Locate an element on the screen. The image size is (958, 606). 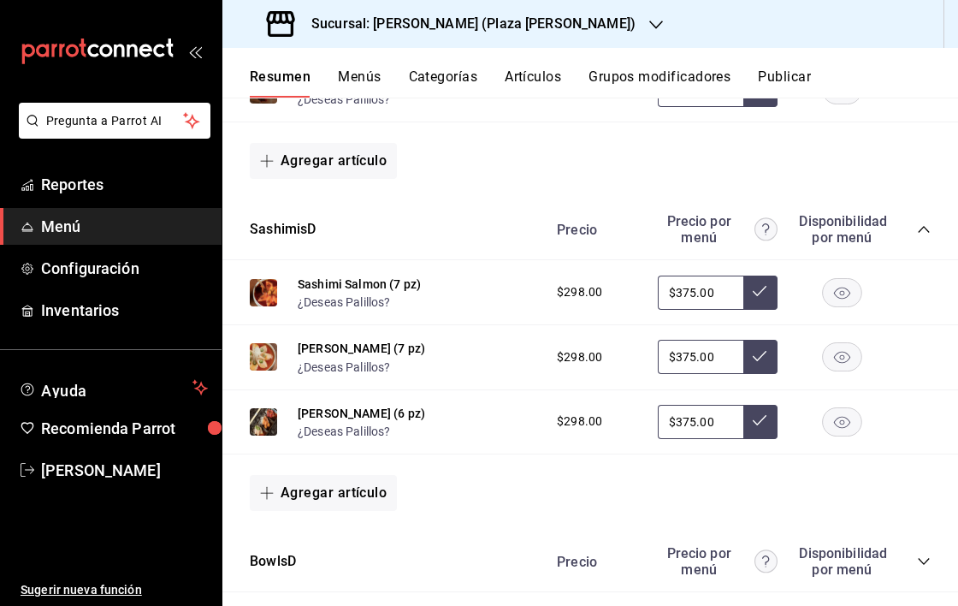
div: navigation tabs is located at coordinates (604, 83).